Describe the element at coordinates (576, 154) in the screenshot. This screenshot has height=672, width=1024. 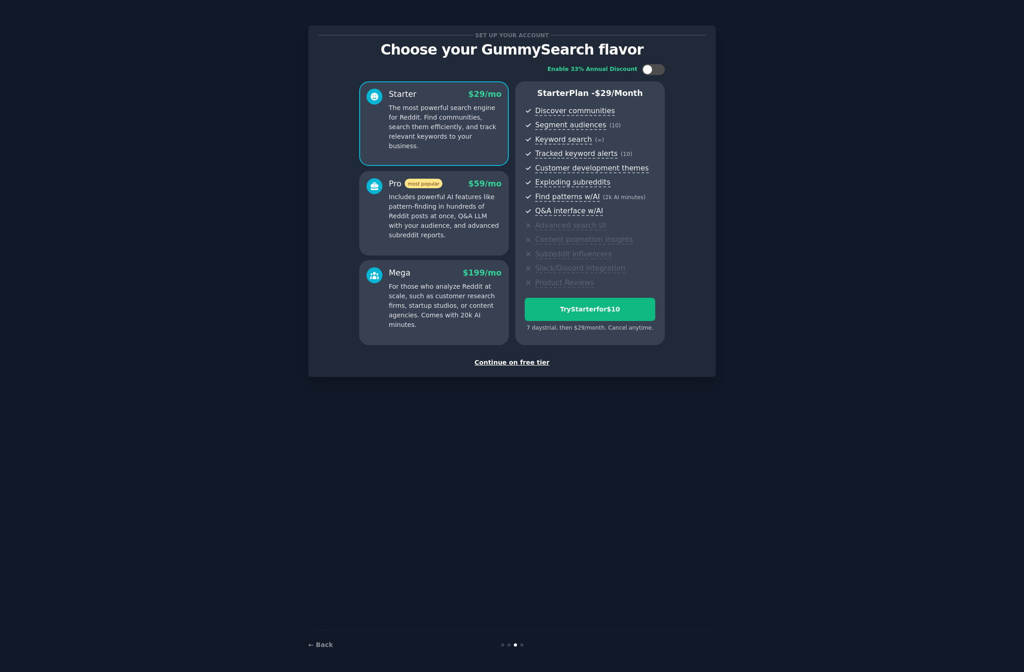
I see `span: Tracked keyword alerts` at that location.